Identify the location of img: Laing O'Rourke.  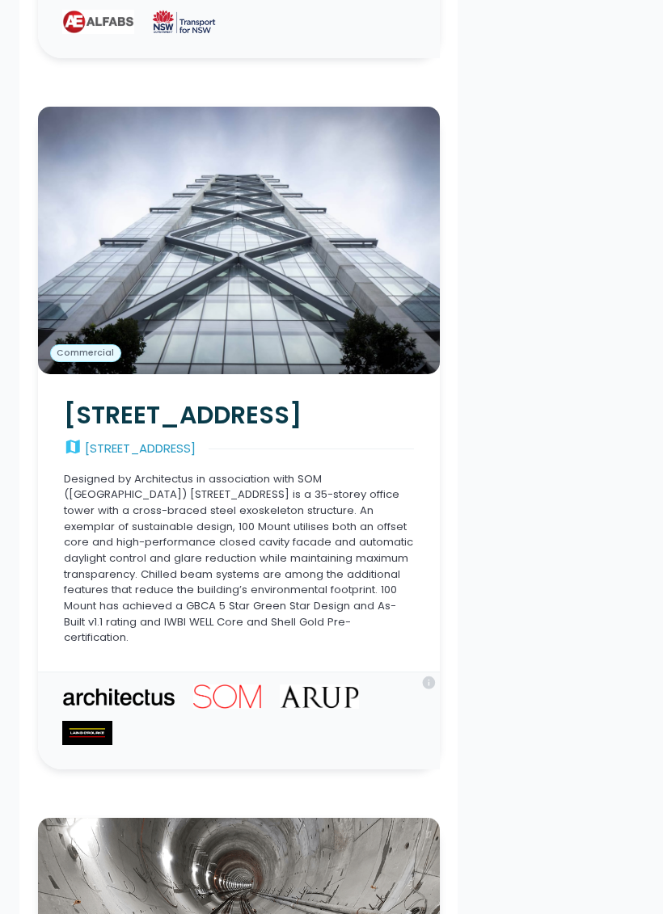
(87, 734).